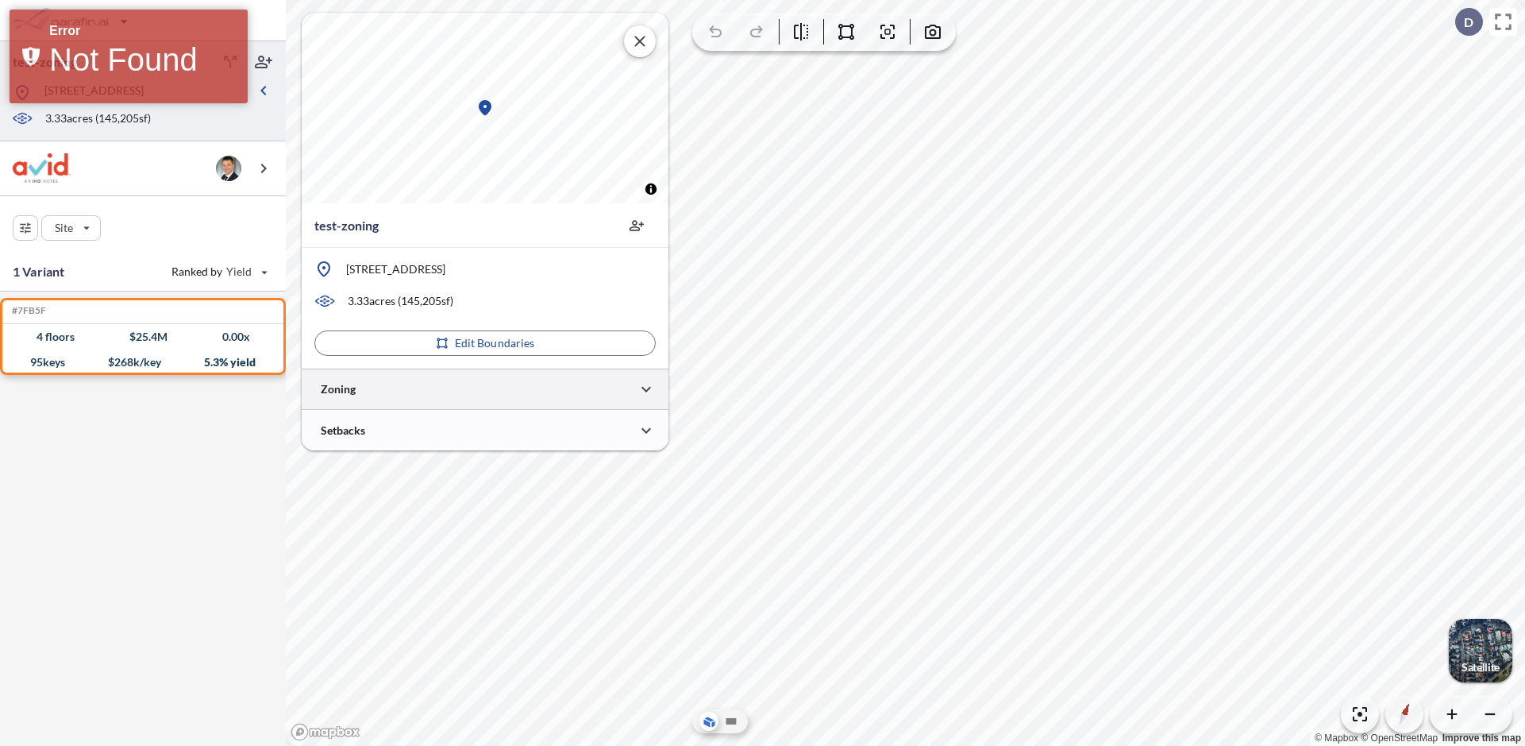 This screenshot has width=1525, height=746. I want to click on a: Mapbox, so click(1336, 738).